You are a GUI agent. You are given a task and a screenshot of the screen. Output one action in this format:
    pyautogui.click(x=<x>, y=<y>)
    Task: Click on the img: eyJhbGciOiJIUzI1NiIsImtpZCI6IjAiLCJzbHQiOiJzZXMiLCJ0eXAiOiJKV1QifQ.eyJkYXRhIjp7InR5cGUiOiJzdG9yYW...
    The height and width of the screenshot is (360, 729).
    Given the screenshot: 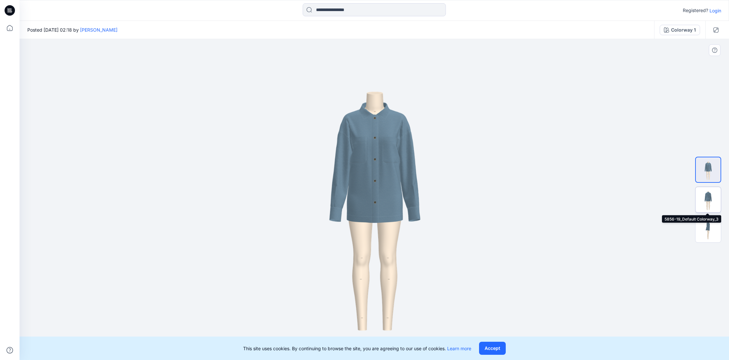 What is the action you would take?
    pyautogui.click(x=374, y=199)
    